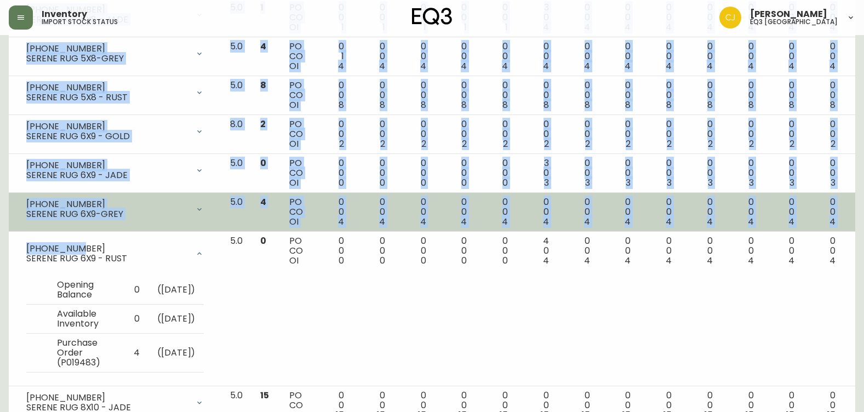 The width and height of the screenshot is (864, 412). I want to click on div: SERENE RUG 6X9 - JADE, so click(107, 175).